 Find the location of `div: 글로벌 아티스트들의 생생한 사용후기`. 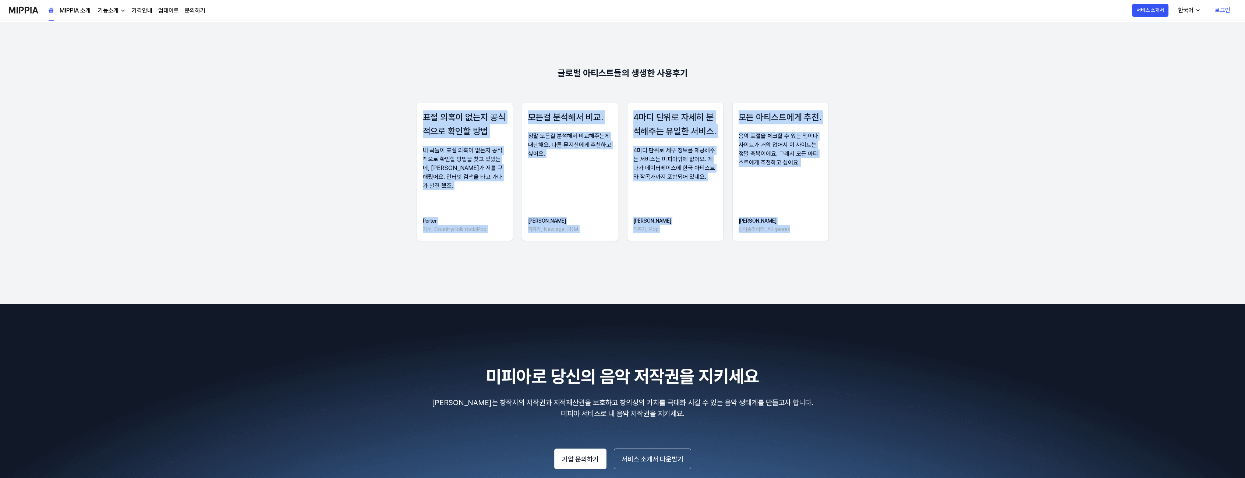

div: 글로벌 아티스트들의 생생한 사용후기 is located at coordinates (623, 73).